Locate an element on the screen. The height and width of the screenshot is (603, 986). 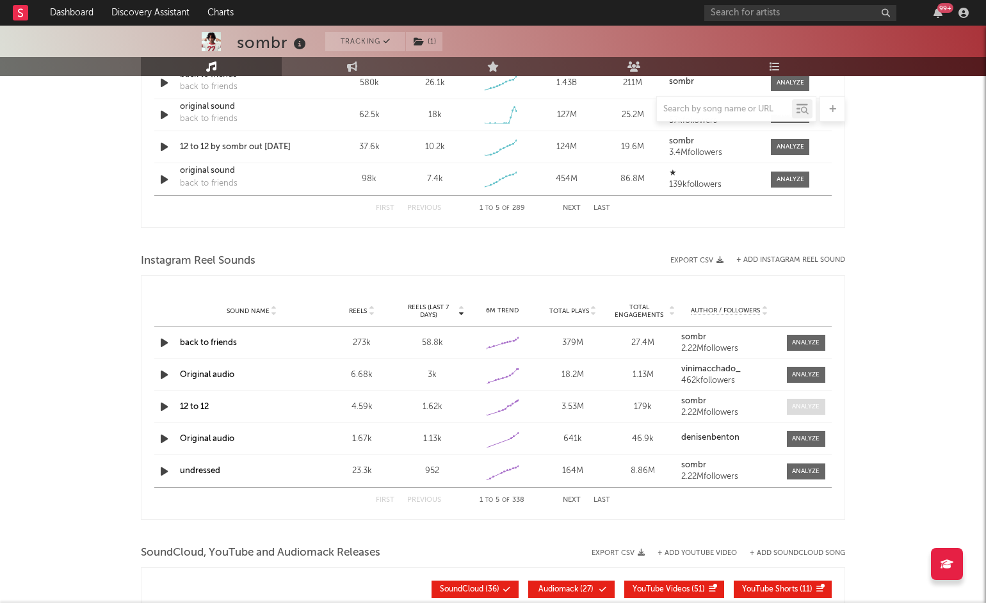
span: Author / Followers is located at coordinates (726, 311).